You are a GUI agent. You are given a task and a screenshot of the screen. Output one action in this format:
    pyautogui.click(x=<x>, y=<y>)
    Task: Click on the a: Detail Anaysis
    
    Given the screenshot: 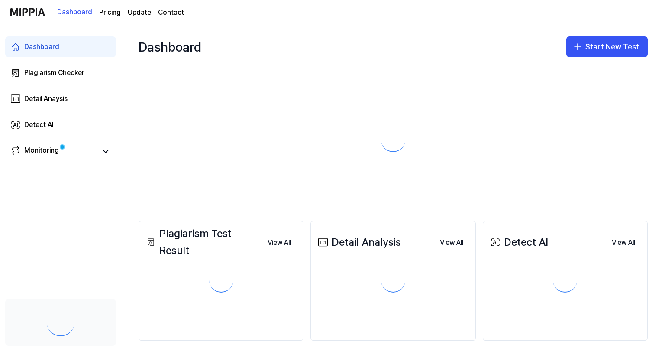 What is the action you would take?
    pyautogui.click(x=61, y=99)
    